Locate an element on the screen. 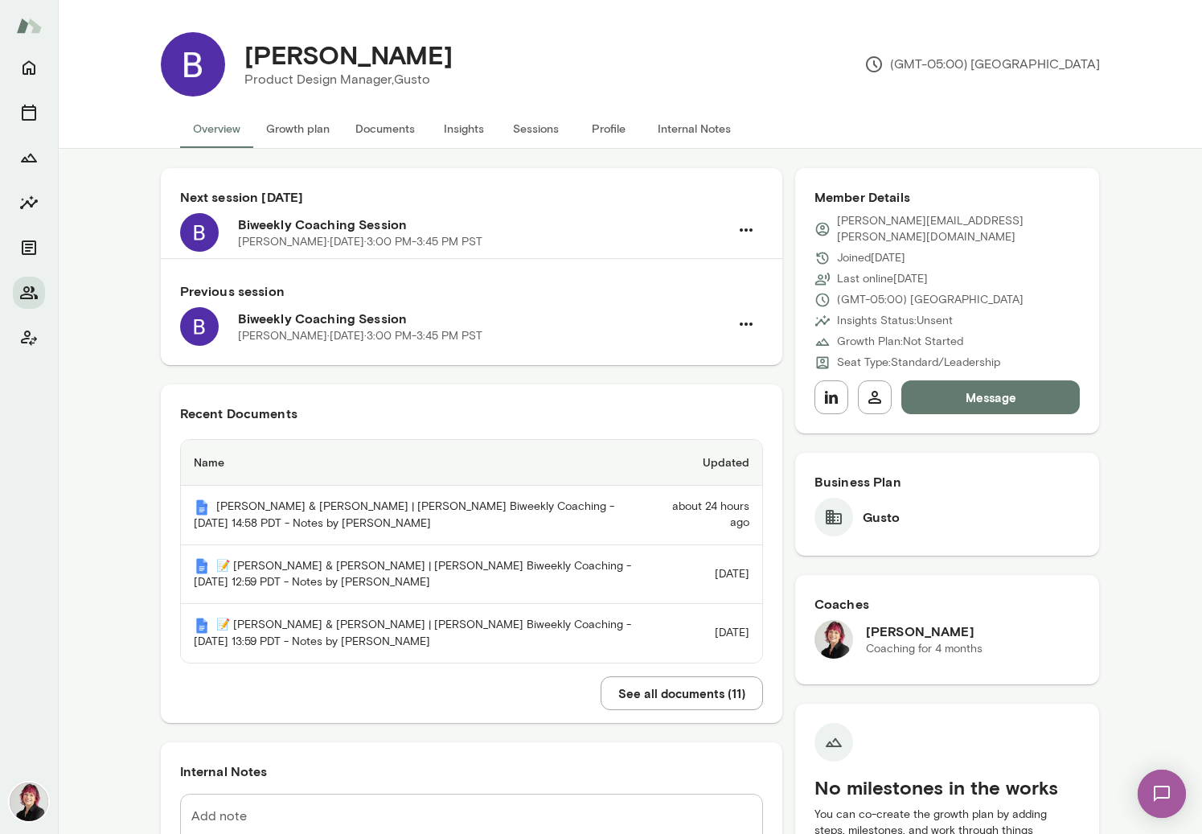  p: Product Design Manager, Gusto is located at coordinates (348, 80).